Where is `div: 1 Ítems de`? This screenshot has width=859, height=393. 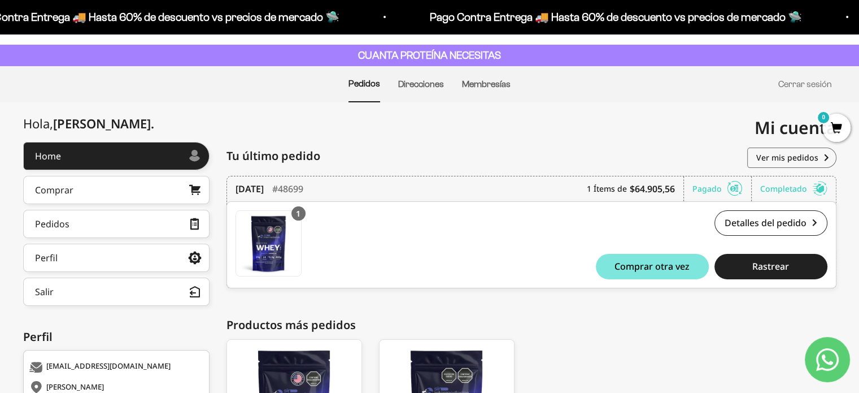 div: 1 Ítems de is located at coordinates (635, 189).